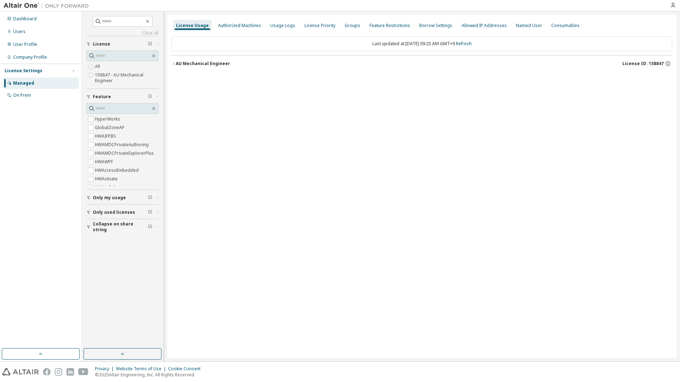 The image size is (680, 382). I want to click on div: Usage Logs, so click(283, 26).